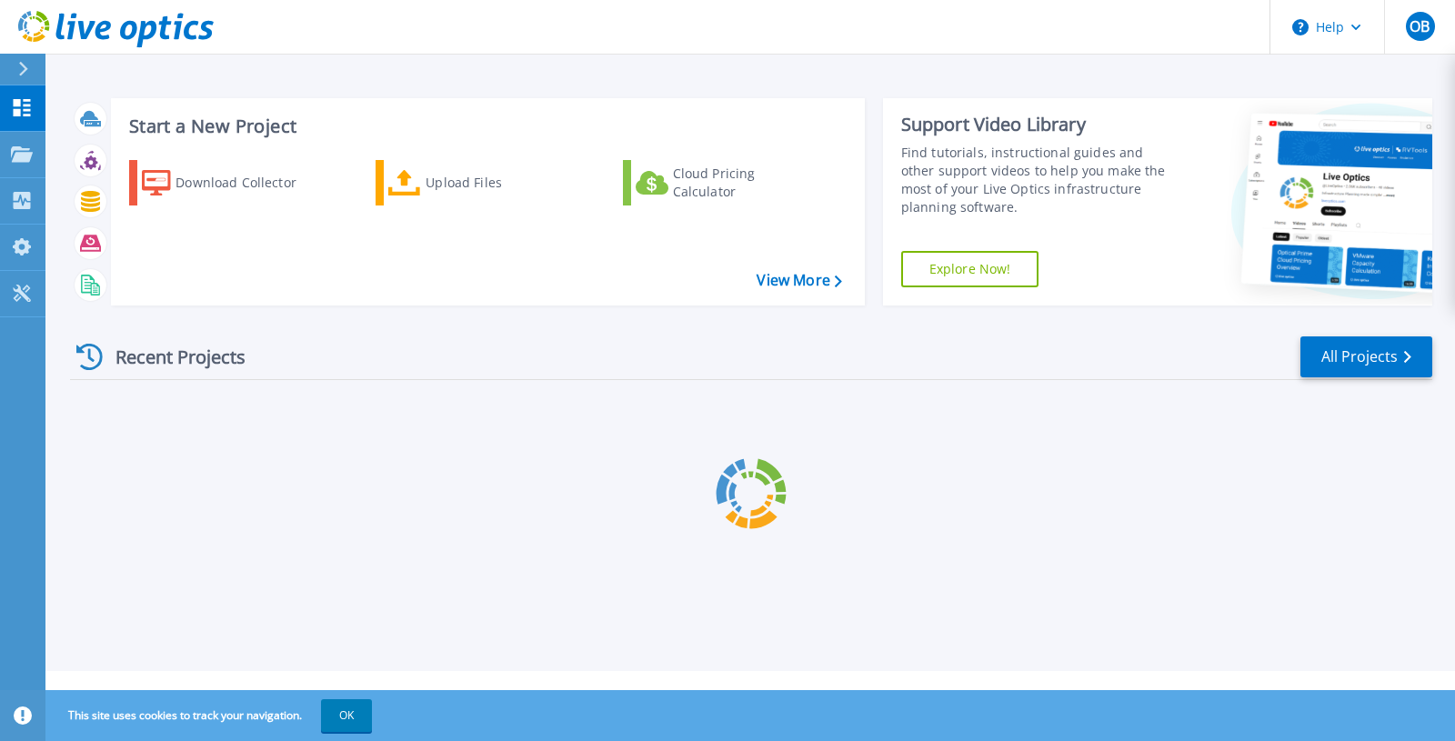 This screenshot has width=1455, height=741. Describe the element at coordinates (1039, 180) in the screenshot. I see `div: Find tutorials, instructional guides and other support videos to help you make the most of your L...` at that location.